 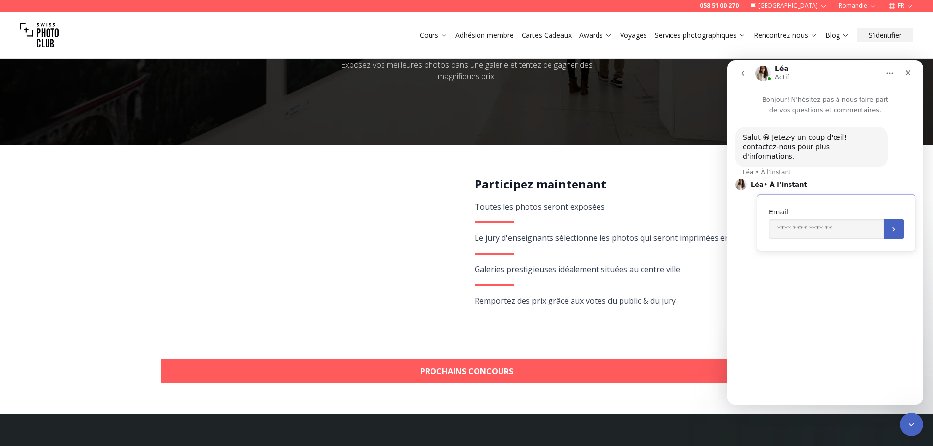 What do you see at coordinates (885, 35) in the screenshot?
I see `button: S'identifier` at bounding box center [885, 35].